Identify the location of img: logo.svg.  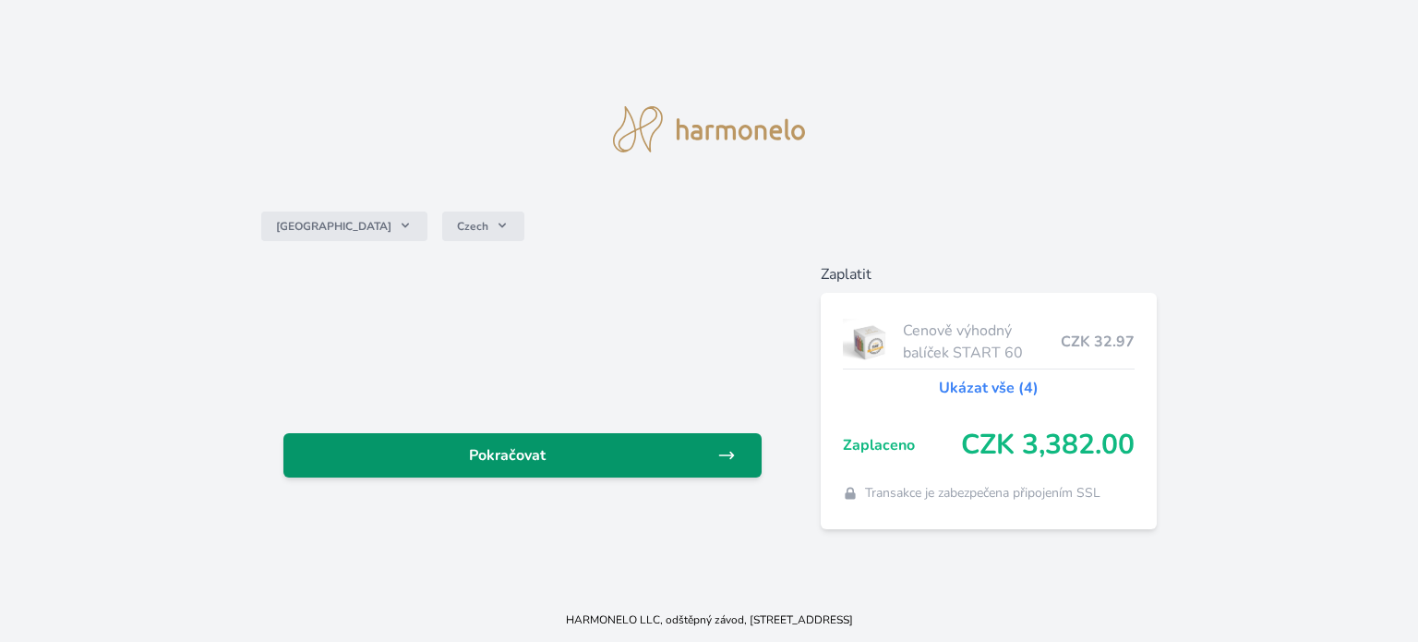
(709, 129).